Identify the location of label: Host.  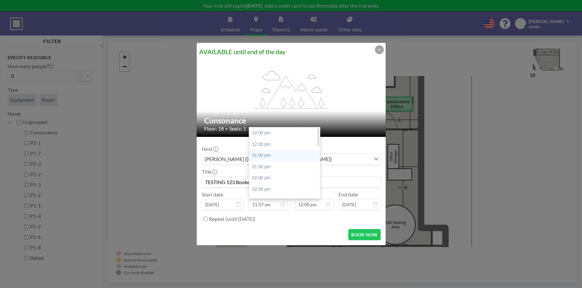
(210, 149).